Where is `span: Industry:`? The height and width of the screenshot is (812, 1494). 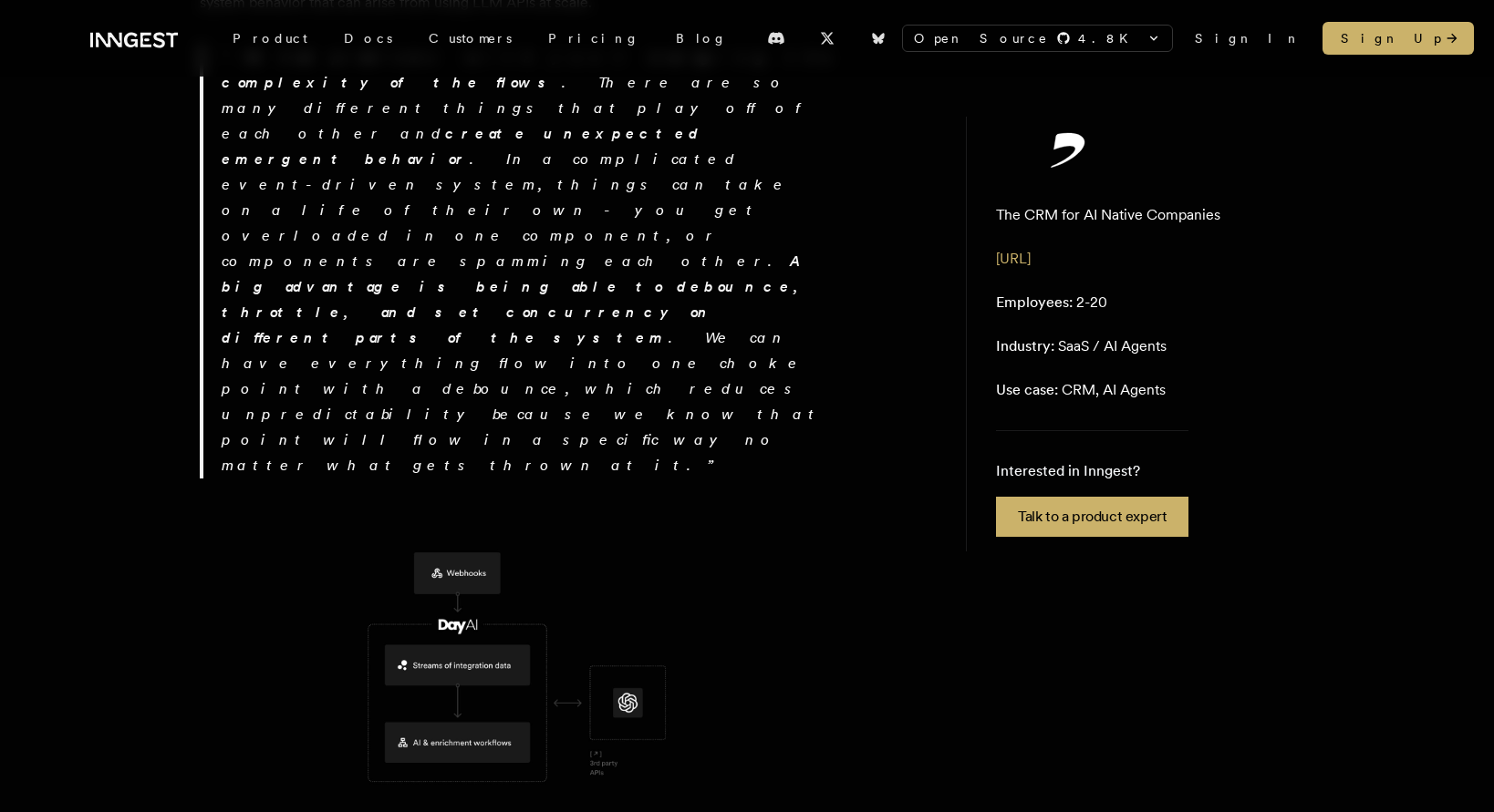 span: Industry: is located at coordinates (1025, 346).